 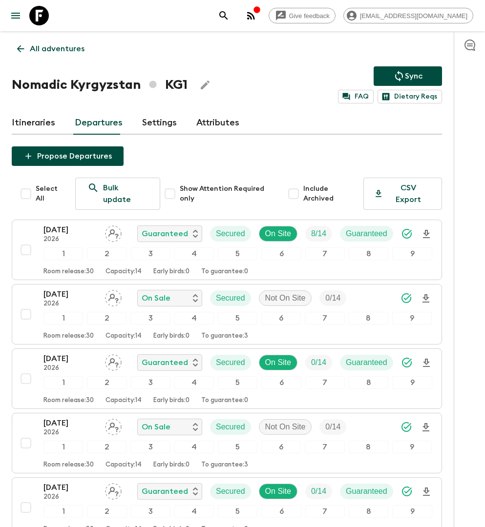 I want to click on div: Secured, so click(x=230, y=427).